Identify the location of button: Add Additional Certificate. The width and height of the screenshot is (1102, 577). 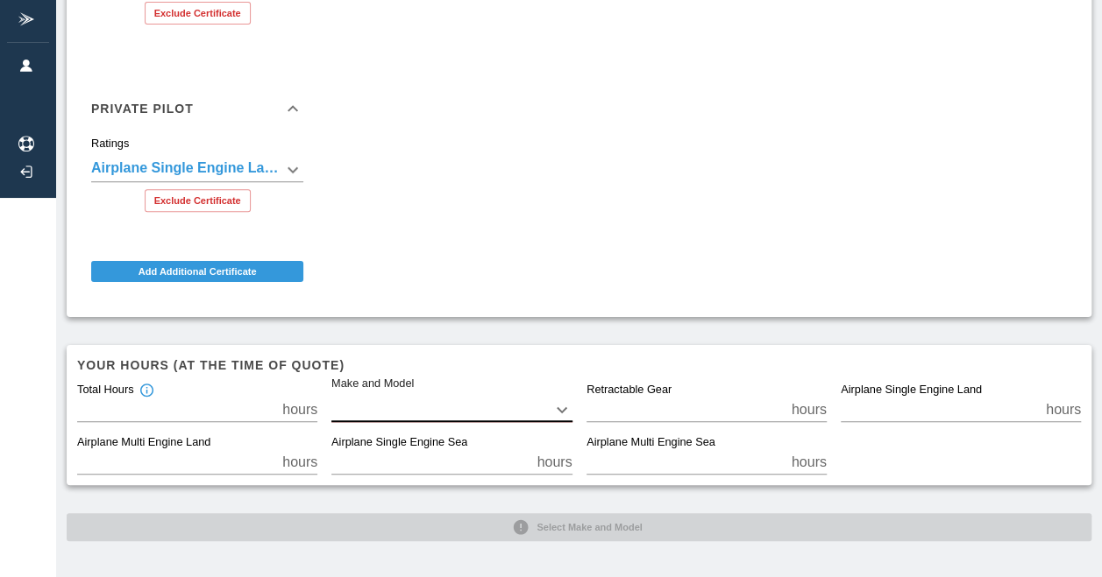
(197, 272).